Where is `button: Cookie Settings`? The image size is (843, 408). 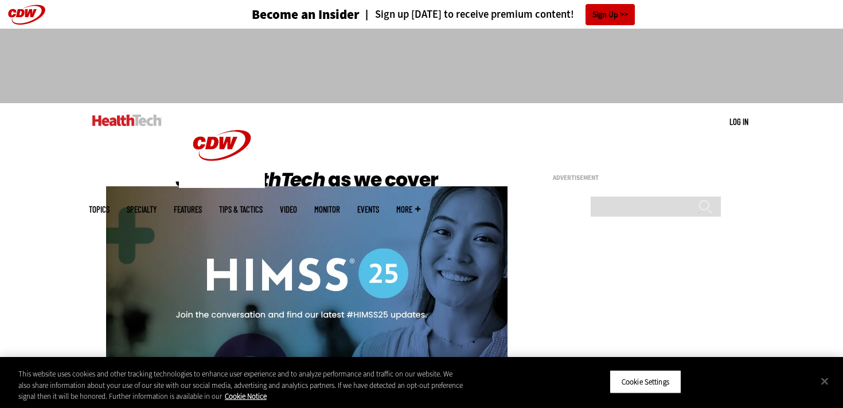 button: Cookie Settings is located at coordinates (645, 382).